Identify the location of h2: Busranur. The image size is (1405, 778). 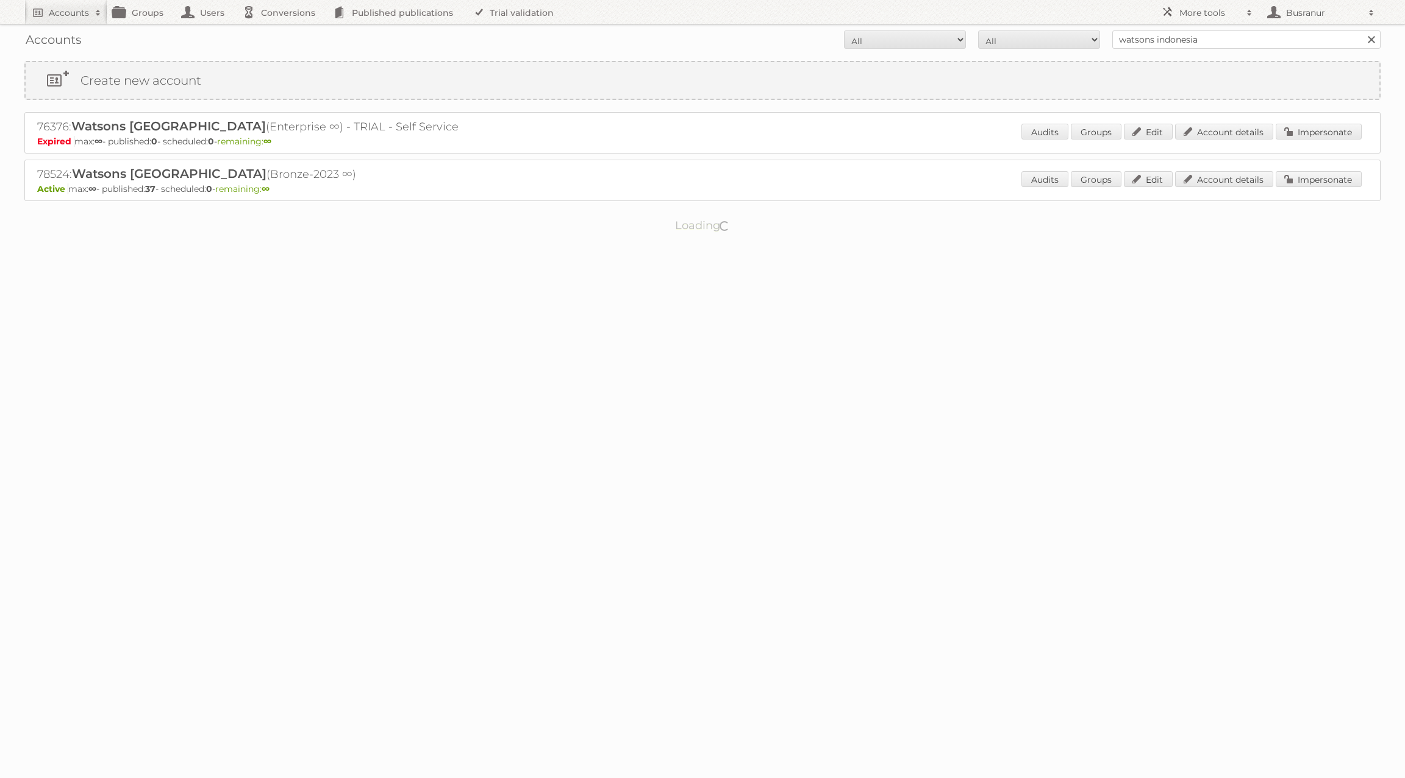
(1322, 13).